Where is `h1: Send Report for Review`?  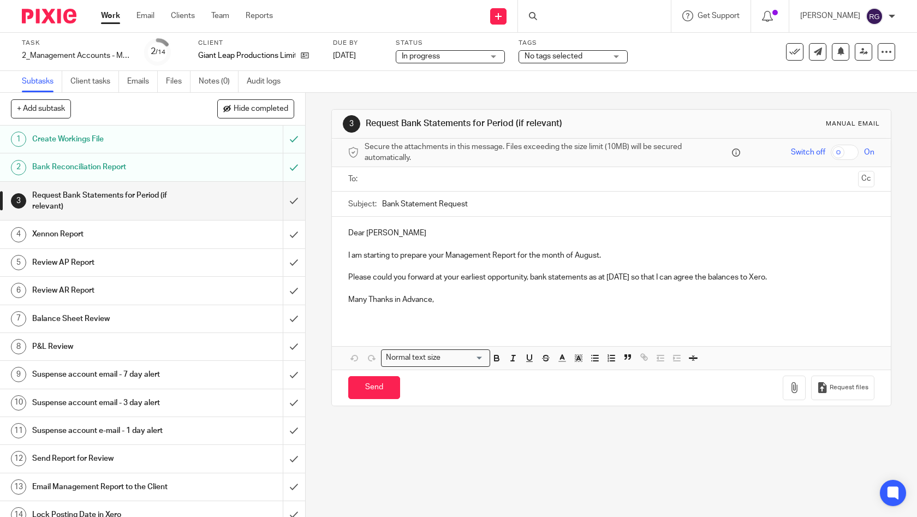 h1: Send Report for Review is located at coordinates (112, 459).